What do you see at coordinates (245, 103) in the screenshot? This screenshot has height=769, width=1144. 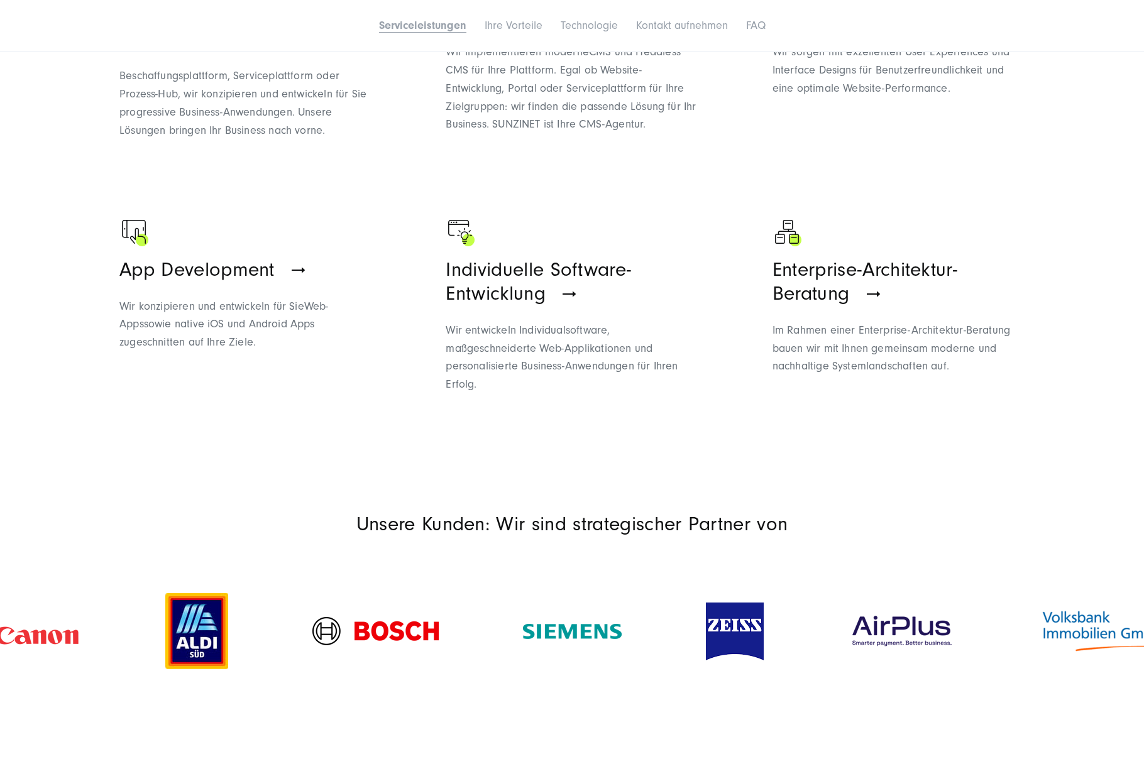 I see `p: Beschaffungsplattform, Serviceplattform oder Prozess-Hub, w` at bounding box center [245, 103].